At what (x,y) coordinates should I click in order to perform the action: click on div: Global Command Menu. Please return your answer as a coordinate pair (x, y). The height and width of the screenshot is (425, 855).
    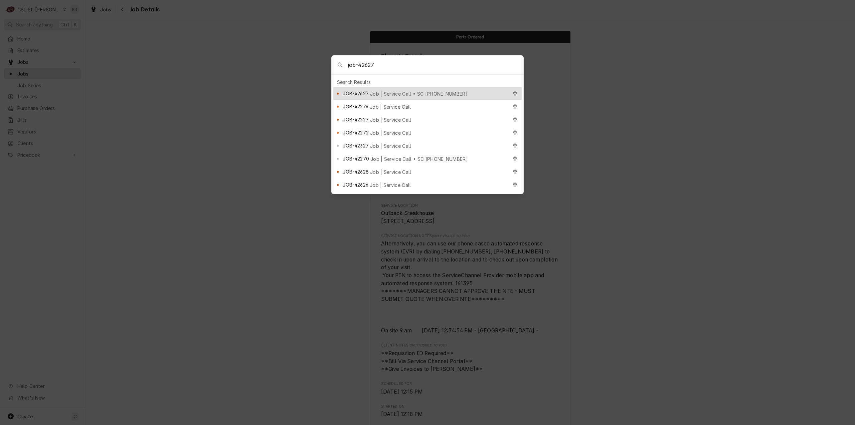
    Looking at the image, I should click on (428, 125).